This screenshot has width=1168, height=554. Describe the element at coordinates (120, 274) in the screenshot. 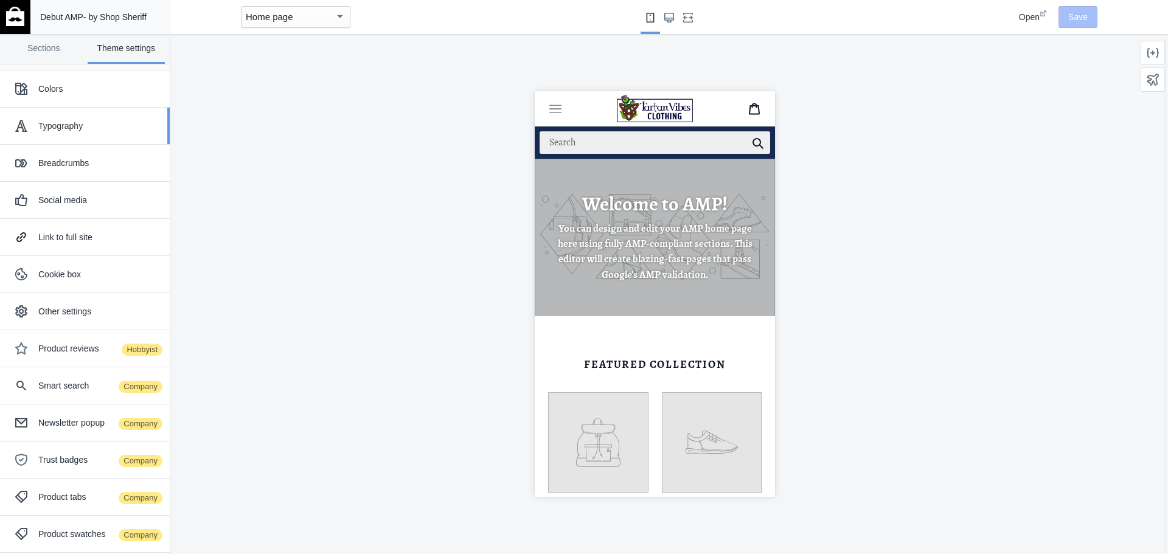

I see `h2: Featured collection` at that location.